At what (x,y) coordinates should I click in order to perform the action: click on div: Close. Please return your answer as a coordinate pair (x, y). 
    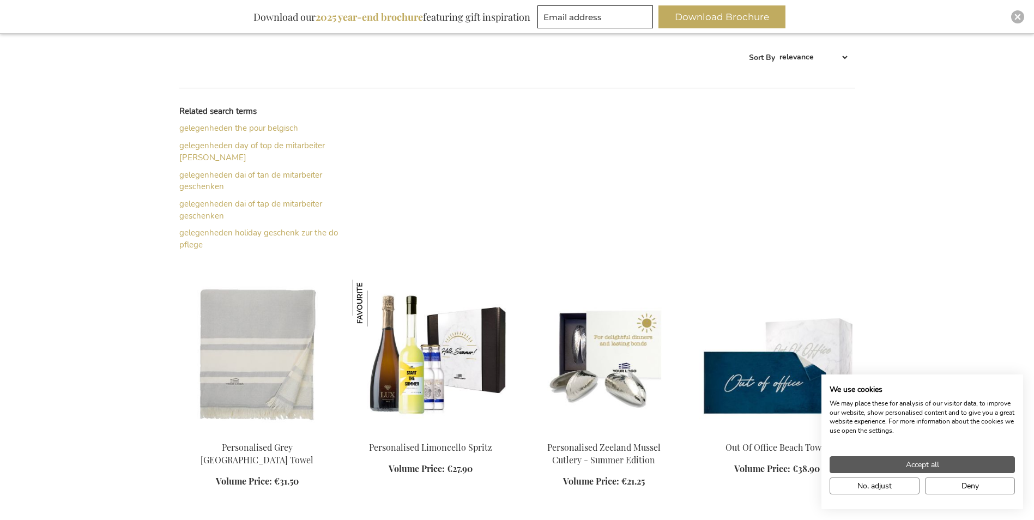
    Looking at the image, I should click on (1018, 17).